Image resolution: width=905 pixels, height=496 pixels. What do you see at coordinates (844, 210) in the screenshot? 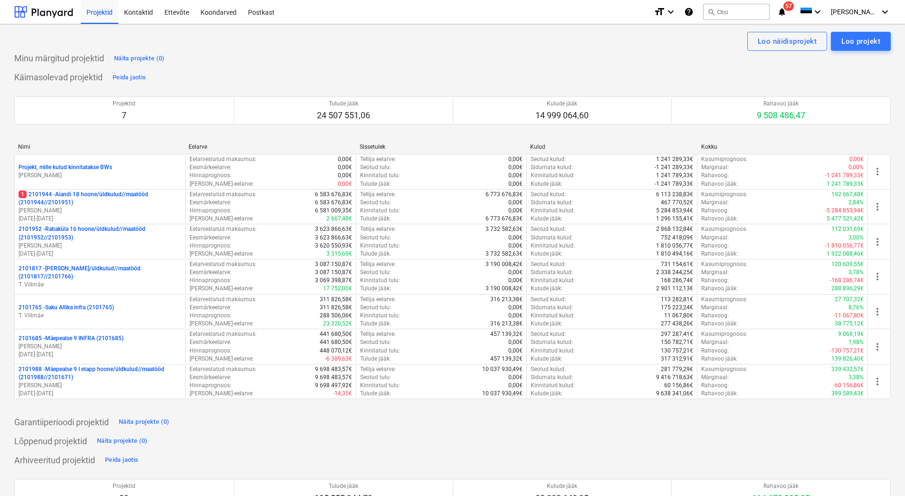
I see `p: -5 284 853,94€` at bounding box center [844, 210].